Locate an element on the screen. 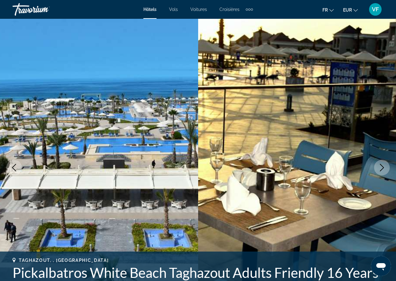  button: Previous image is located at coordinates (14, 168).